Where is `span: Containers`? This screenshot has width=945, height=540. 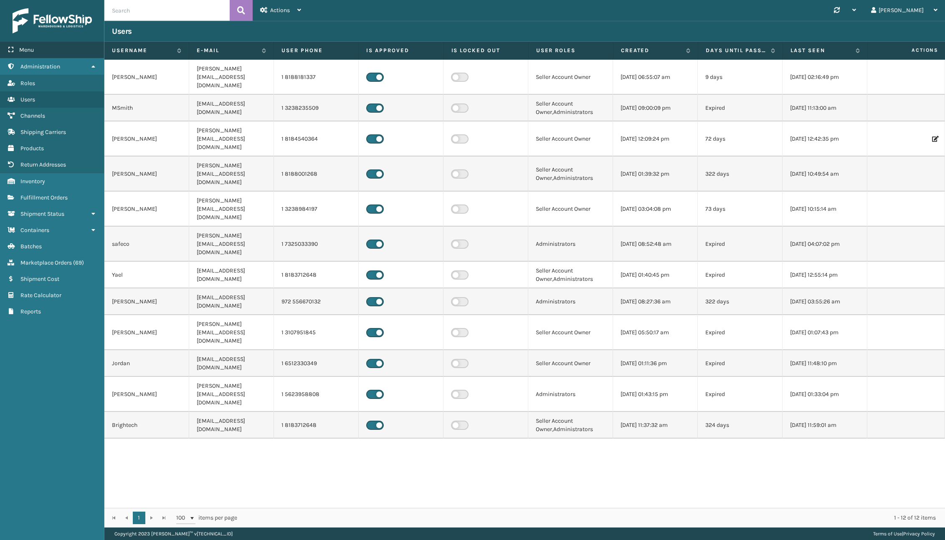
span: Containers is located at coordinates (35, 230).